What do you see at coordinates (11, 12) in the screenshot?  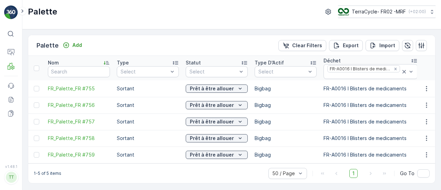 I see `img: logo` at bounding box center [11, 12].